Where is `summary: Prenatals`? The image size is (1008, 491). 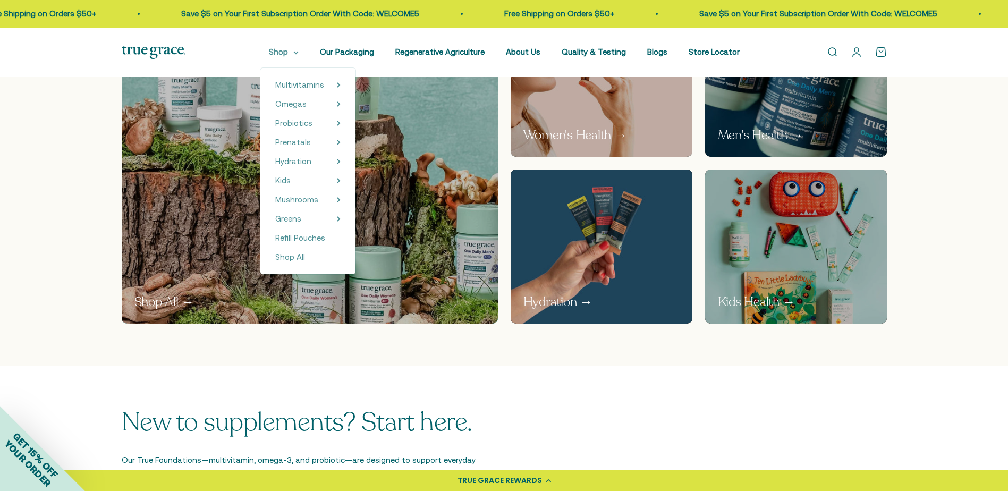
summary: Prenatals is located at coordinates (308, 142).